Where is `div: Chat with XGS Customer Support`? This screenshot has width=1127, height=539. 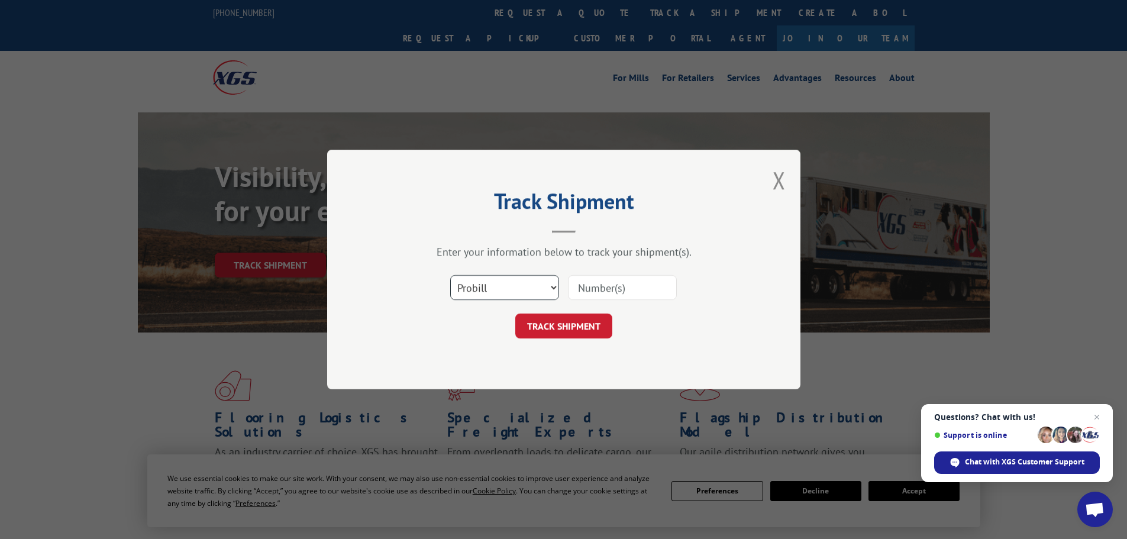
div: Chat with XGS Customer Support is located at coordinates (1017, 463).